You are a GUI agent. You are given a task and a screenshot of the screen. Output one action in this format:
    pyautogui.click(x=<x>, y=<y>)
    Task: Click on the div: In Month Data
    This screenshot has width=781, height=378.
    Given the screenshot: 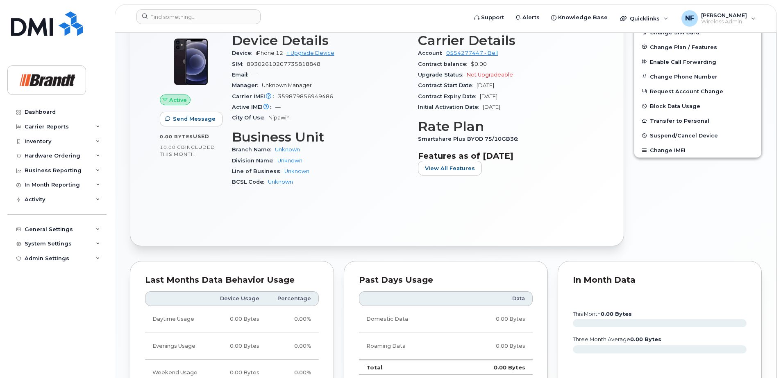 What is the action you would take?
    pyautogui.click(x=659, y=281)
    